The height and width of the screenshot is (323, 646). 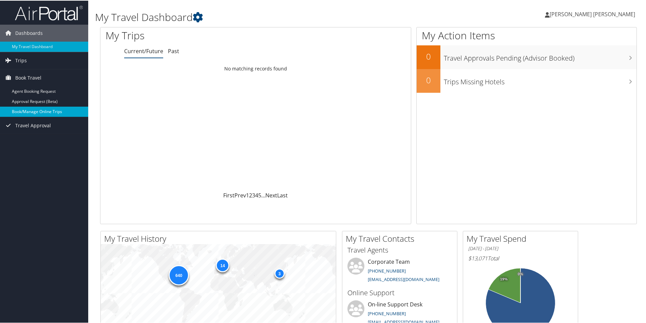 I want to click on a: 4, so click(x=256, y=195).